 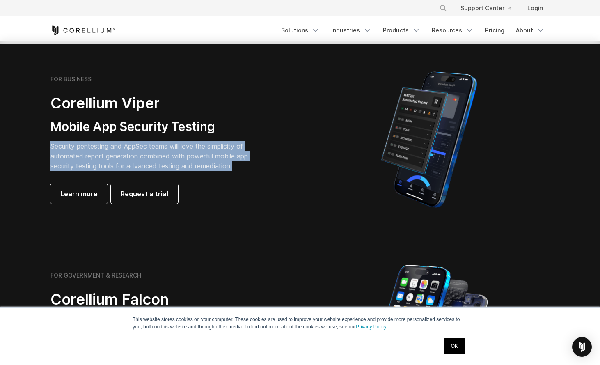 I want to click on a: Products, so click(x=401, y=30).